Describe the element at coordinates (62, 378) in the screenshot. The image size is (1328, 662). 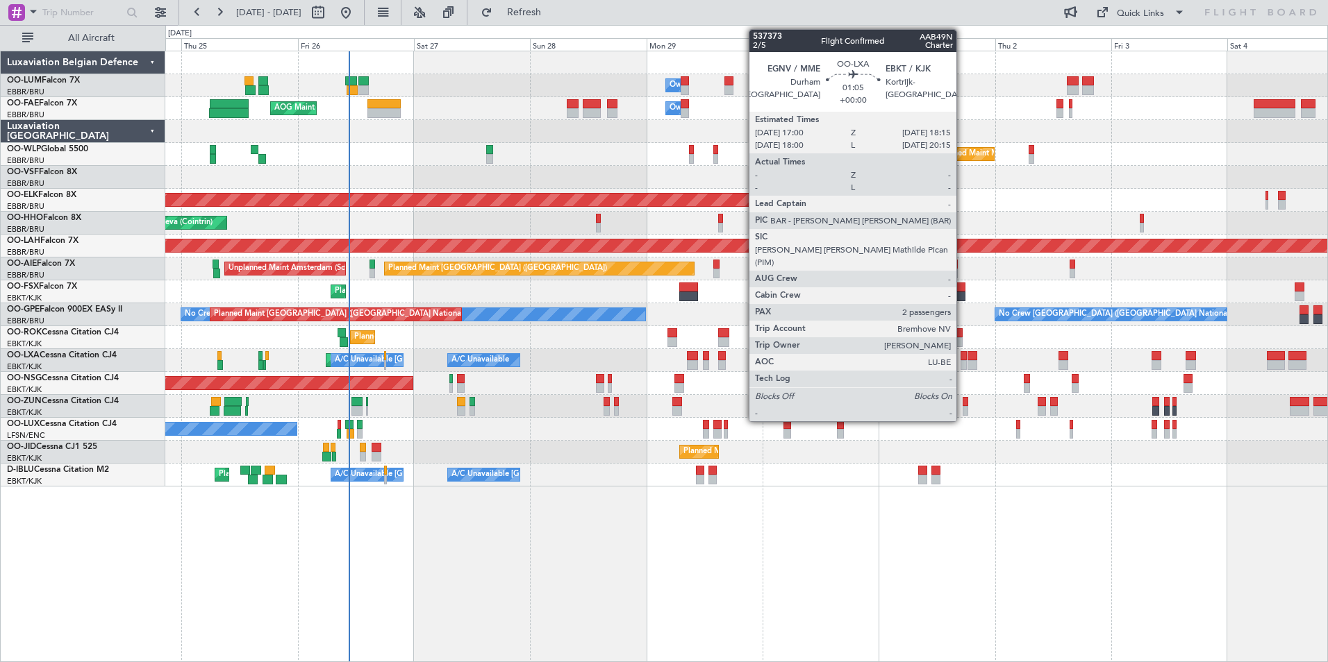
I see `a: OO-NSGCessna Citation CJ4` at that location.